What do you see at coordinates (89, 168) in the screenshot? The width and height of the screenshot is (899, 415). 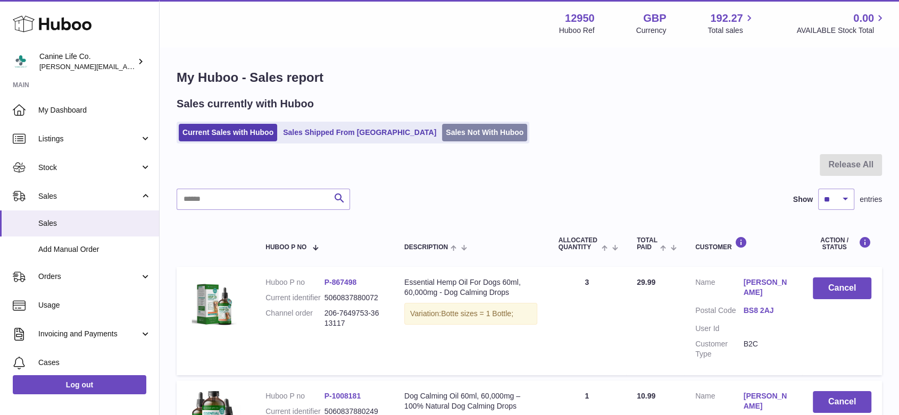 I see `span: Stock` at bounding box center [89, 168].